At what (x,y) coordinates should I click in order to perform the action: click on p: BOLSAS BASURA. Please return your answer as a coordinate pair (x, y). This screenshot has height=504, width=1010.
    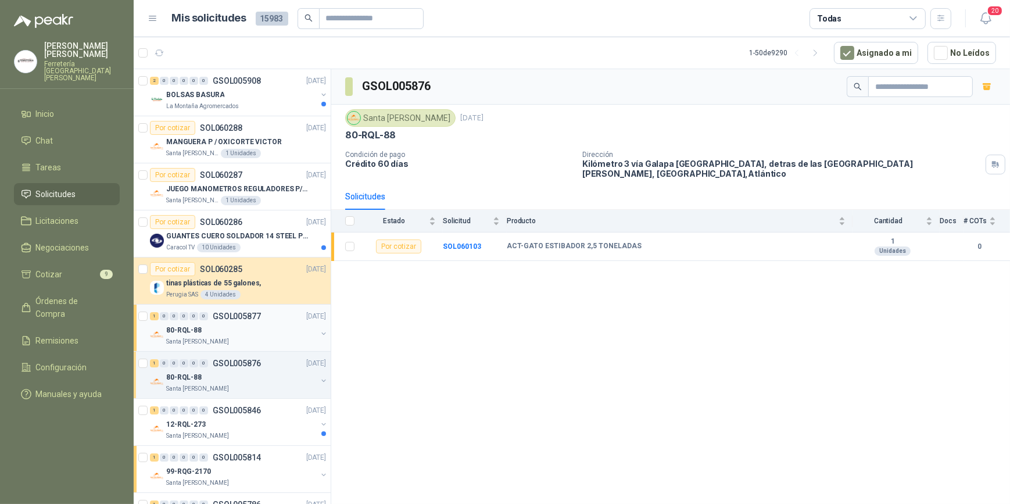
    Looking at the image, I should click on (195, 95).